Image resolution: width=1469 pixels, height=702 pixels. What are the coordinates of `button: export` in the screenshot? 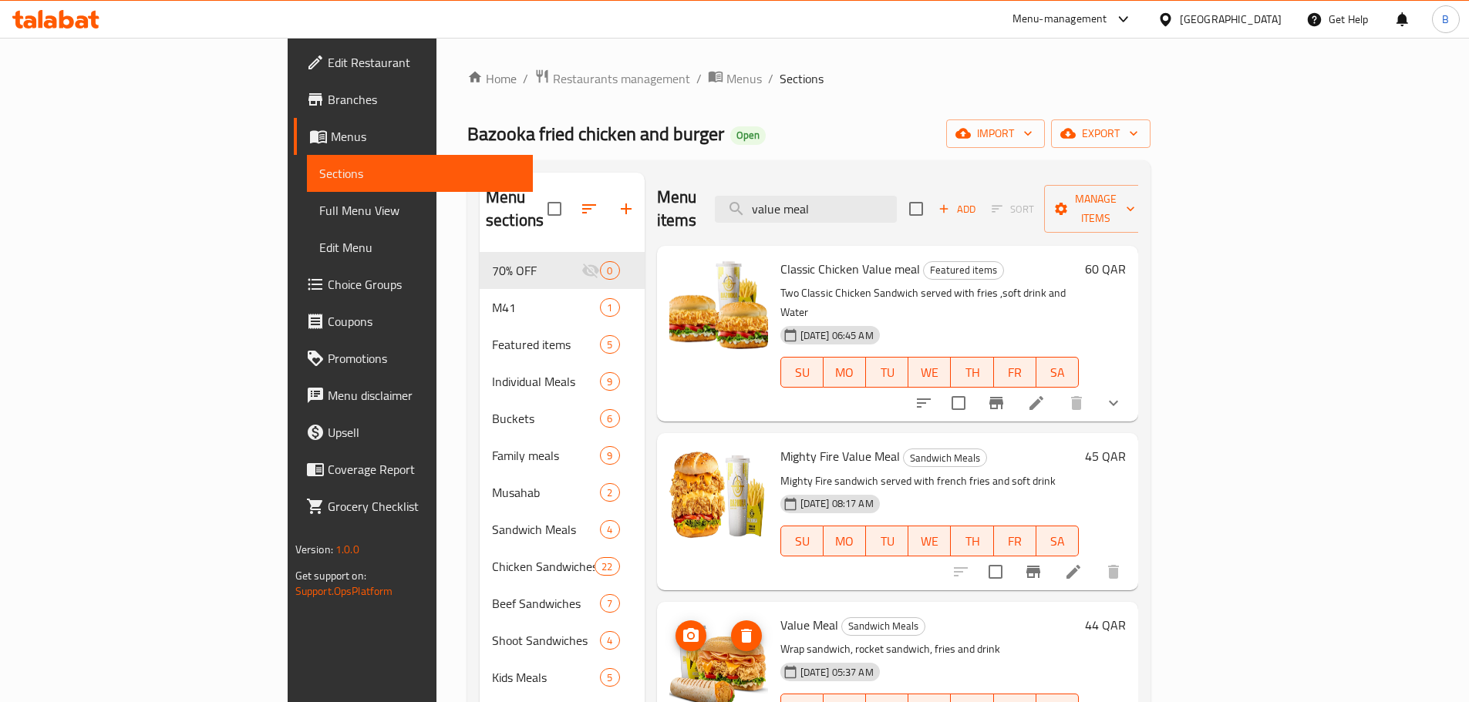 It's located at (1100, 133).